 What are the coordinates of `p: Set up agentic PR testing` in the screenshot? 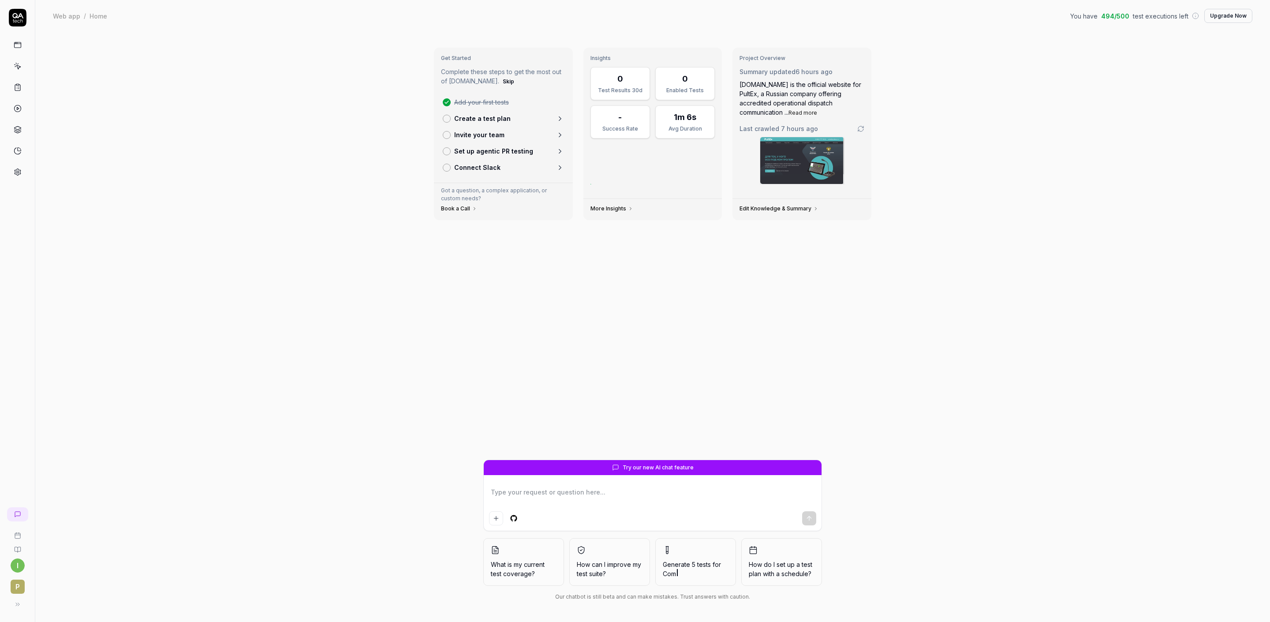 It's located at (494, 151).